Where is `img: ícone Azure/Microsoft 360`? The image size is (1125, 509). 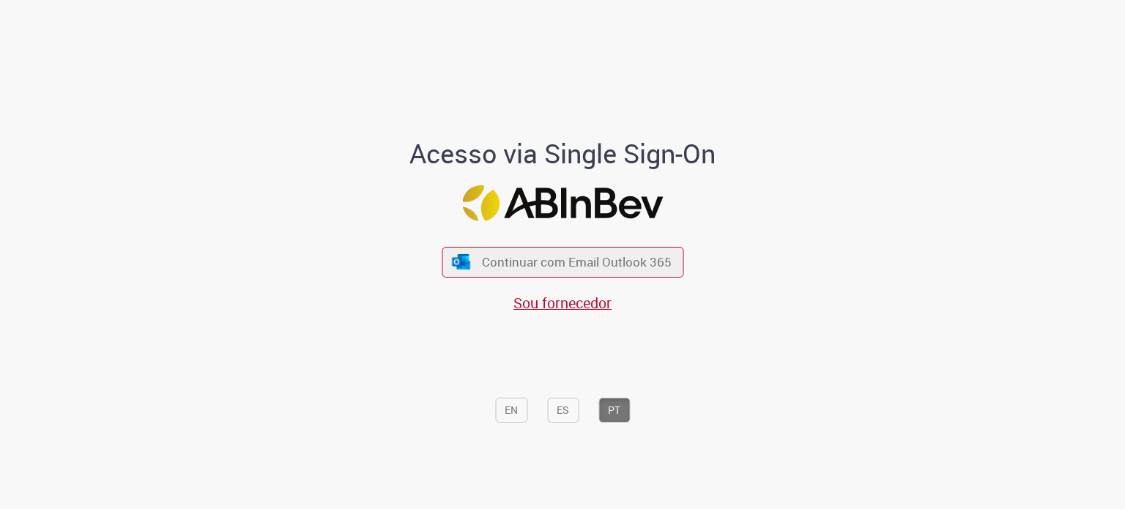 img: ícone Azure/Microsoft 360 is located at coordinates (461, 261).